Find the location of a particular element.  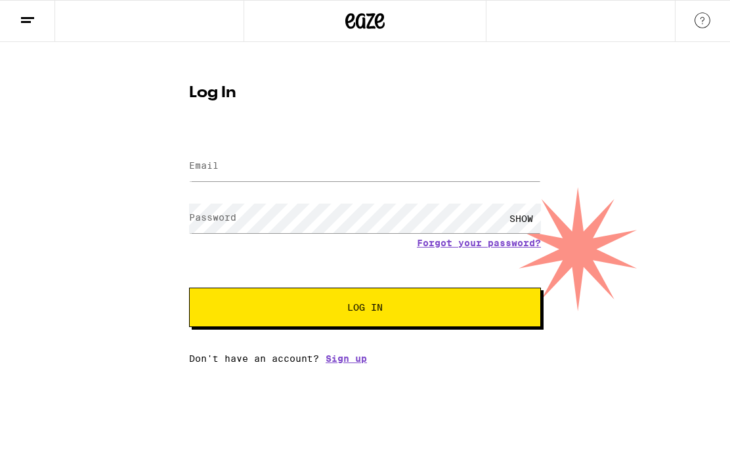

a: Sign up is located at coordinates (346, 358).